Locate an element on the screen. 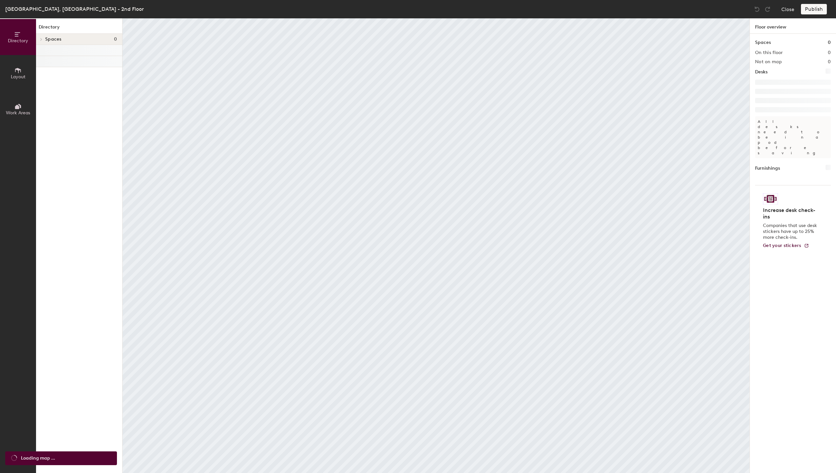 The image size is (836, 473). h2: Not on map is located at coordinates (768, 62).